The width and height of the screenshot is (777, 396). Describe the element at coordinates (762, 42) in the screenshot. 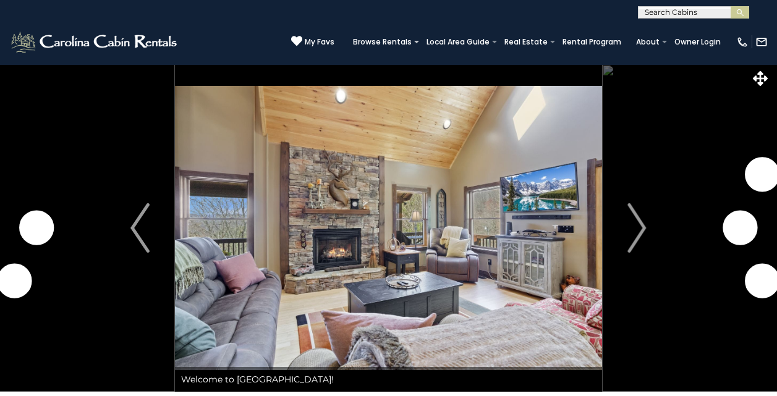

I see `img: mail-regular-white.png` at that location.